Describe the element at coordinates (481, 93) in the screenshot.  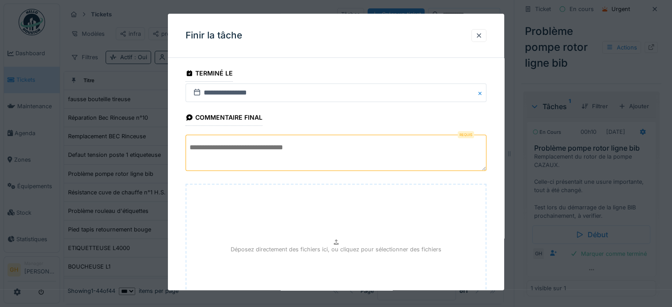
I see `button: Close` at that location.